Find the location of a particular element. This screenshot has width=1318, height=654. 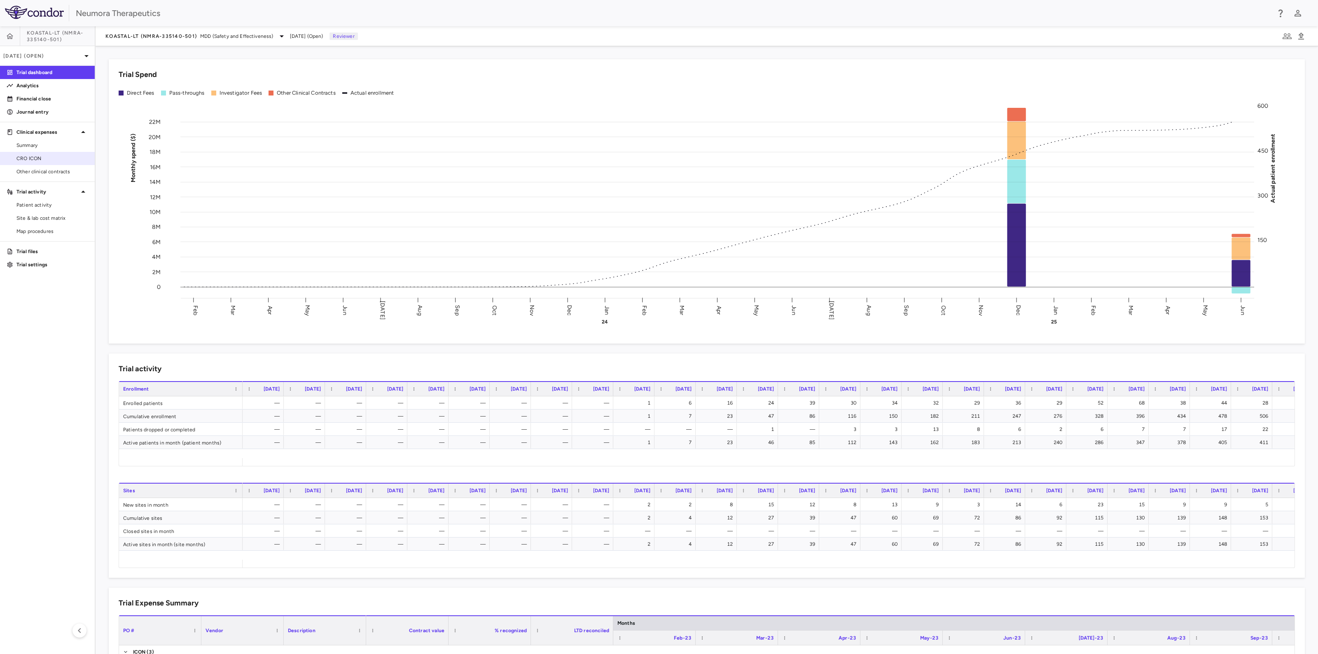

text: Mar is located at coordinates (1131, 310).